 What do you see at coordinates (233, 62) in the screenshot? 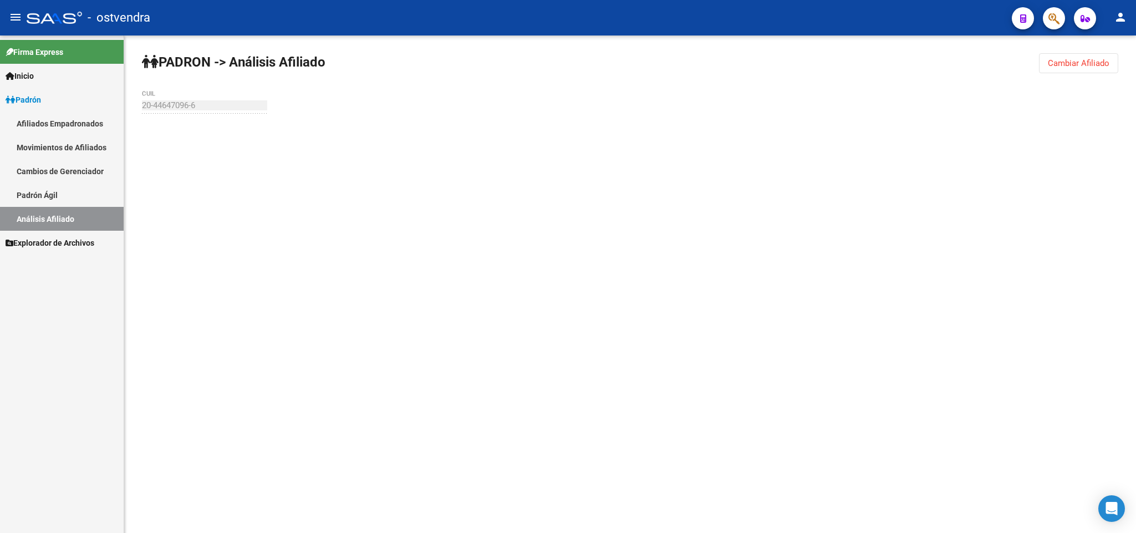
I see `strong: PADRON -> Análisis Afiliado` at bounding box center [233, 62].